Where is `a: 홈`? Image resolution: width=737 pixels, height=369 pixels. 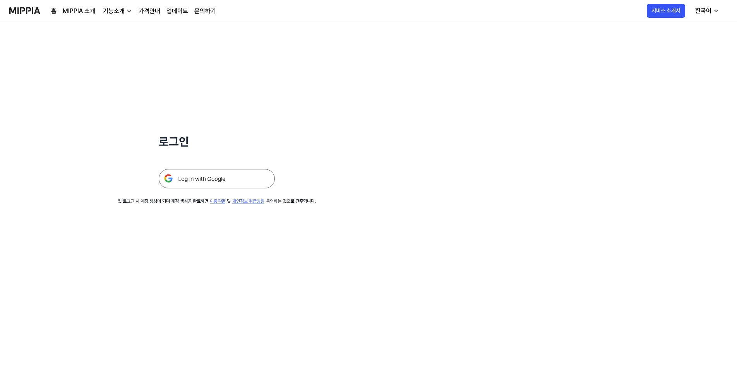
a: 홈 is located at coordinates (54, 11).